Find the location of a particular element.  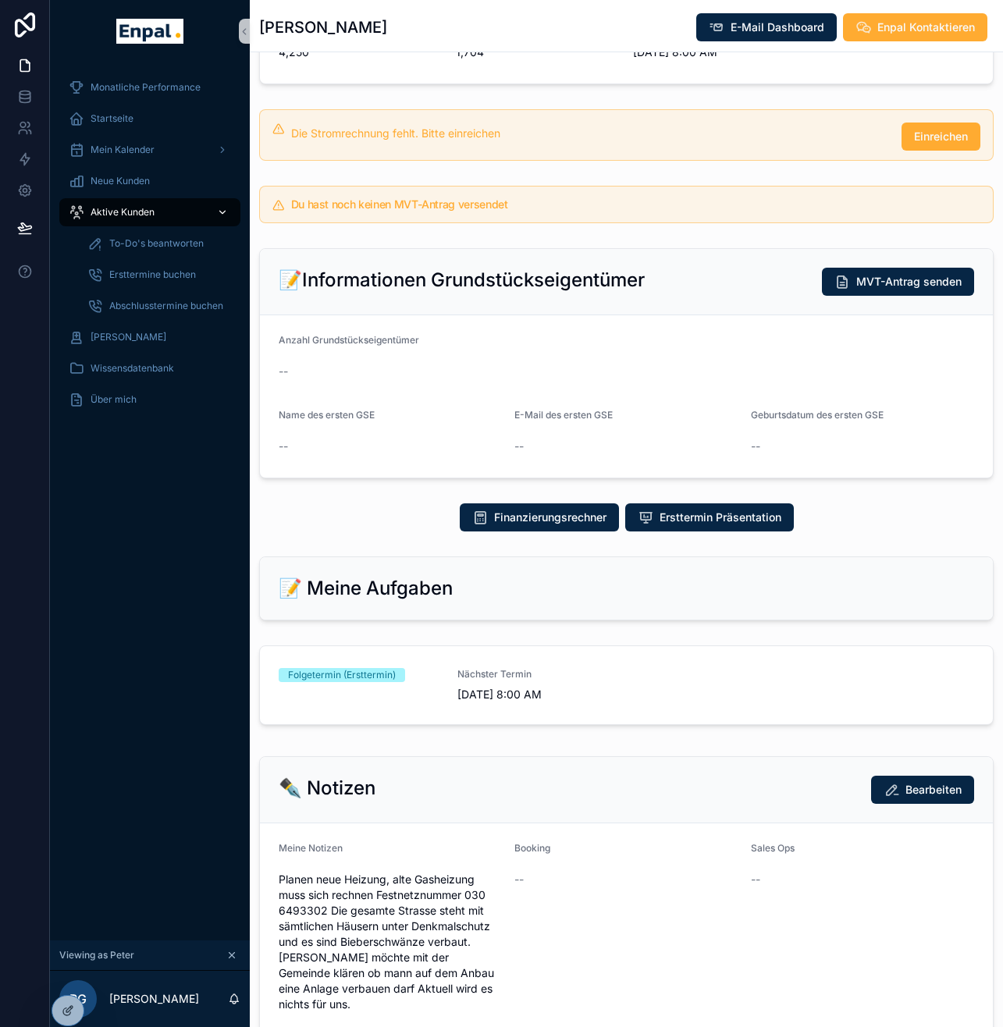

span: Die Stromrechnung fehlt. Bitte einreichen is located at coordinates (396, 133).